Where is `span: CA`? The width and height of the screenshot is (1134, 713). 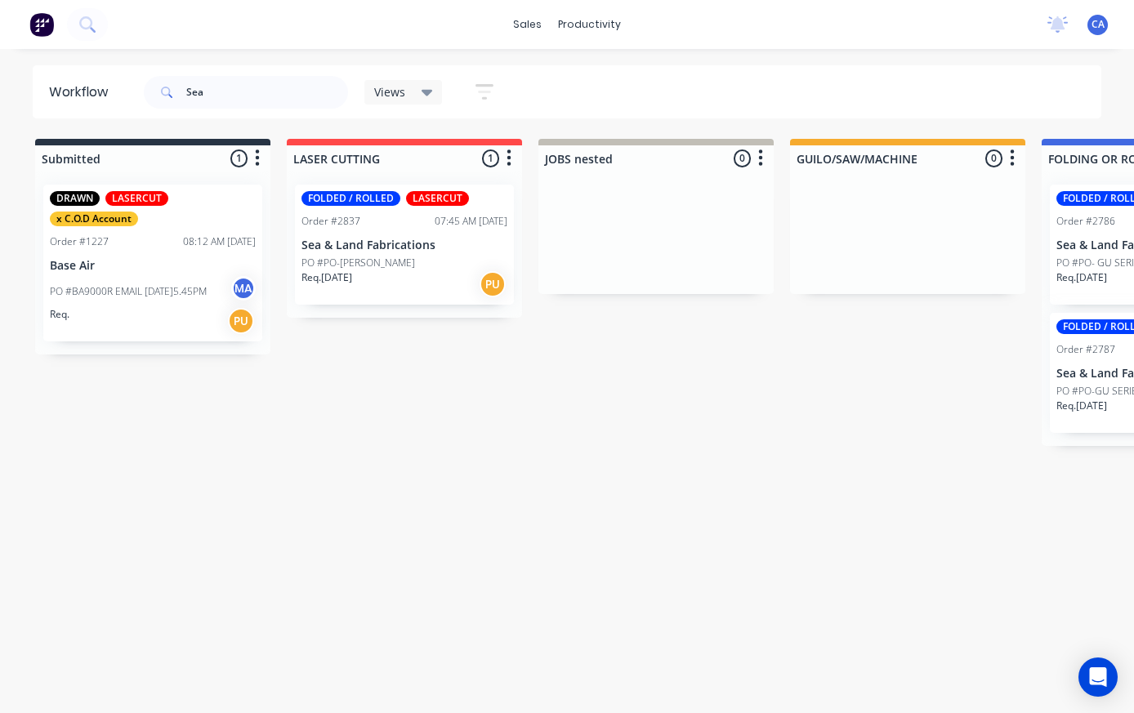 span: CA is located at coordinates (1098, 25).